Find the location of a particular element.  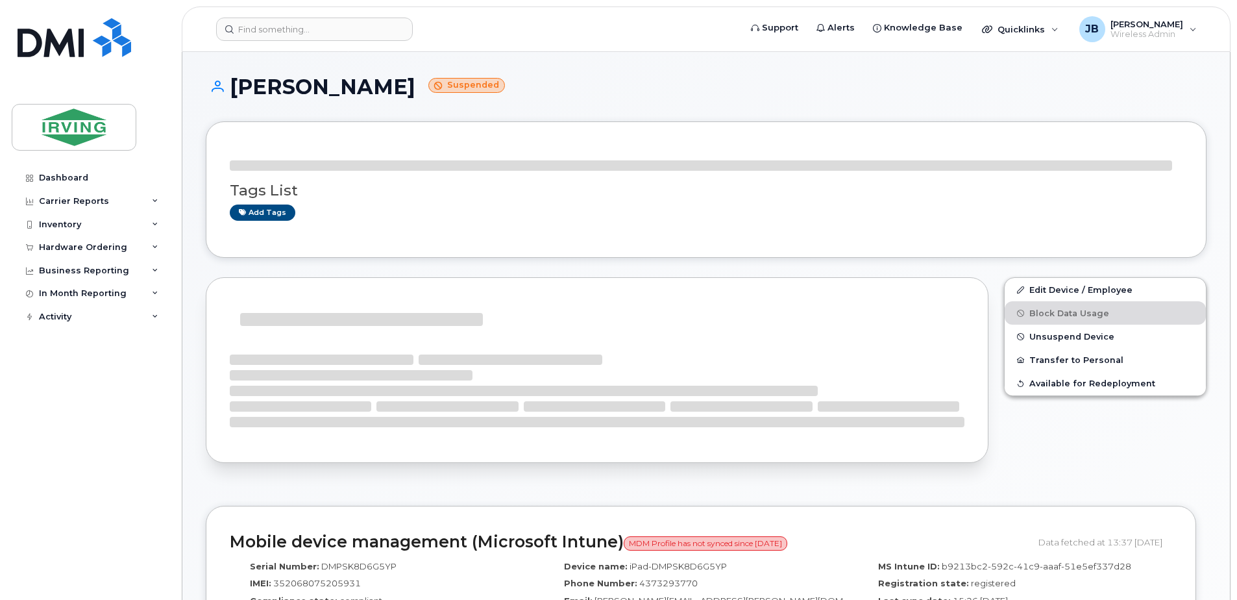

h2: Mobile device management (Microsoft Intune) is located at coordinates (629, 542).